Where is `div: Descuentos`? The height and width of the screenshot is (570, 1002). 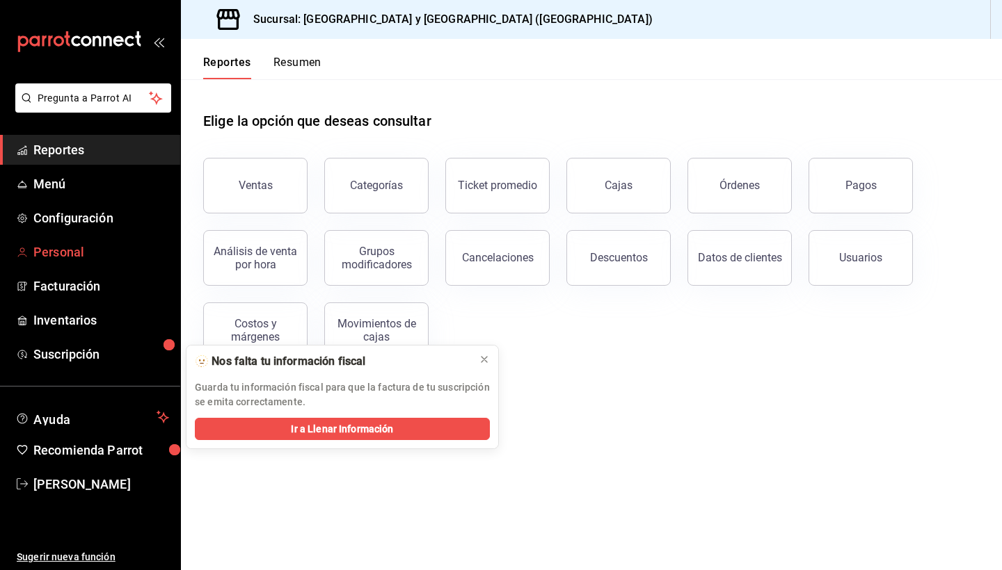
div: Descuentos is located at coordinates (618, 257).